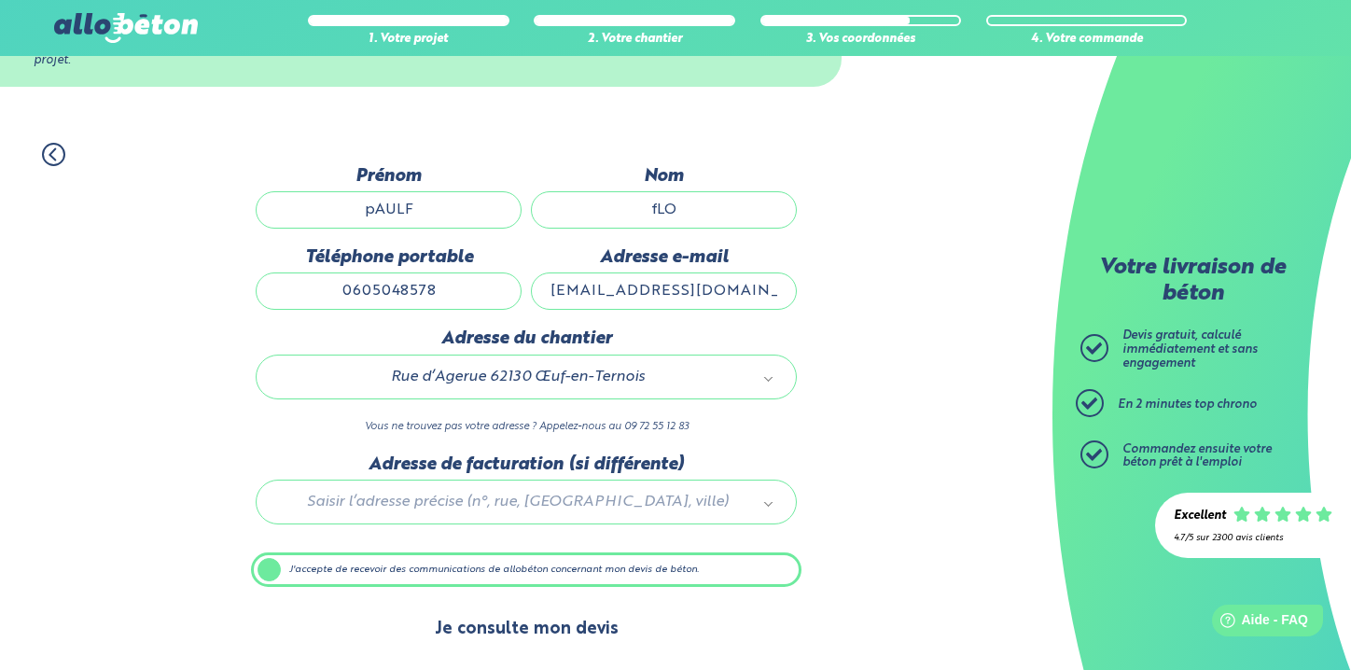 This screenshot has width=1351, height=670. Describe the element at coordinates (663, 176) in the screenshot. I see `label: Nom` at that location.